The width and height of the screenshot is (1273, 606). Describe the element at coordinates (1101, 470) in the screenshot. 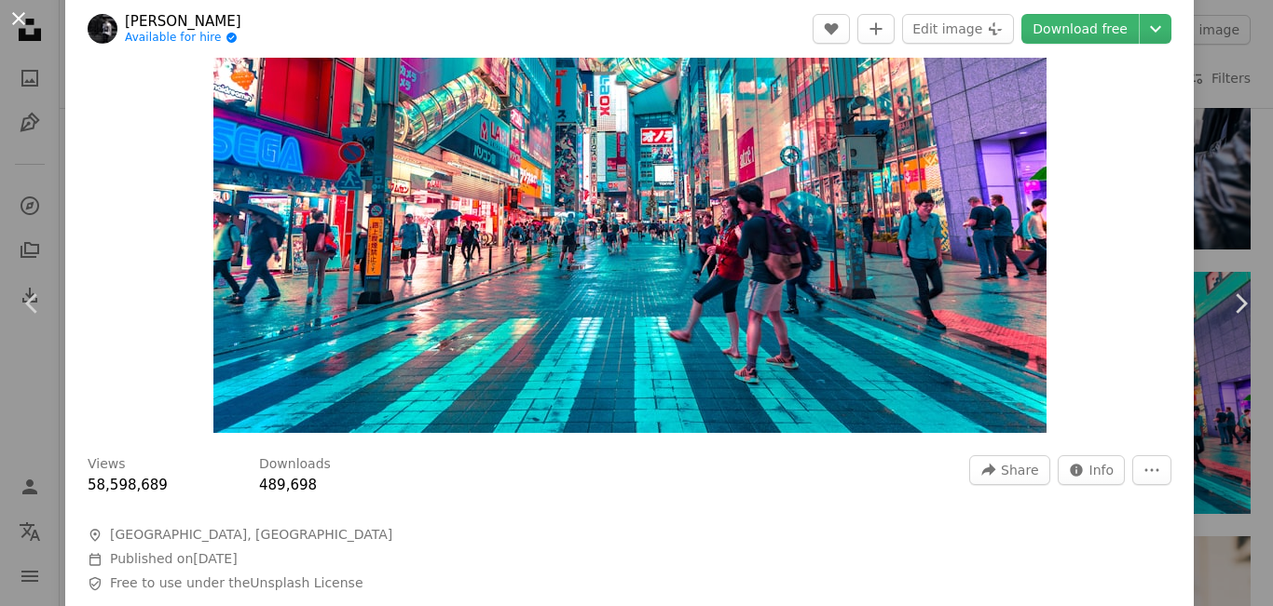

I see `span: Info` at that location.